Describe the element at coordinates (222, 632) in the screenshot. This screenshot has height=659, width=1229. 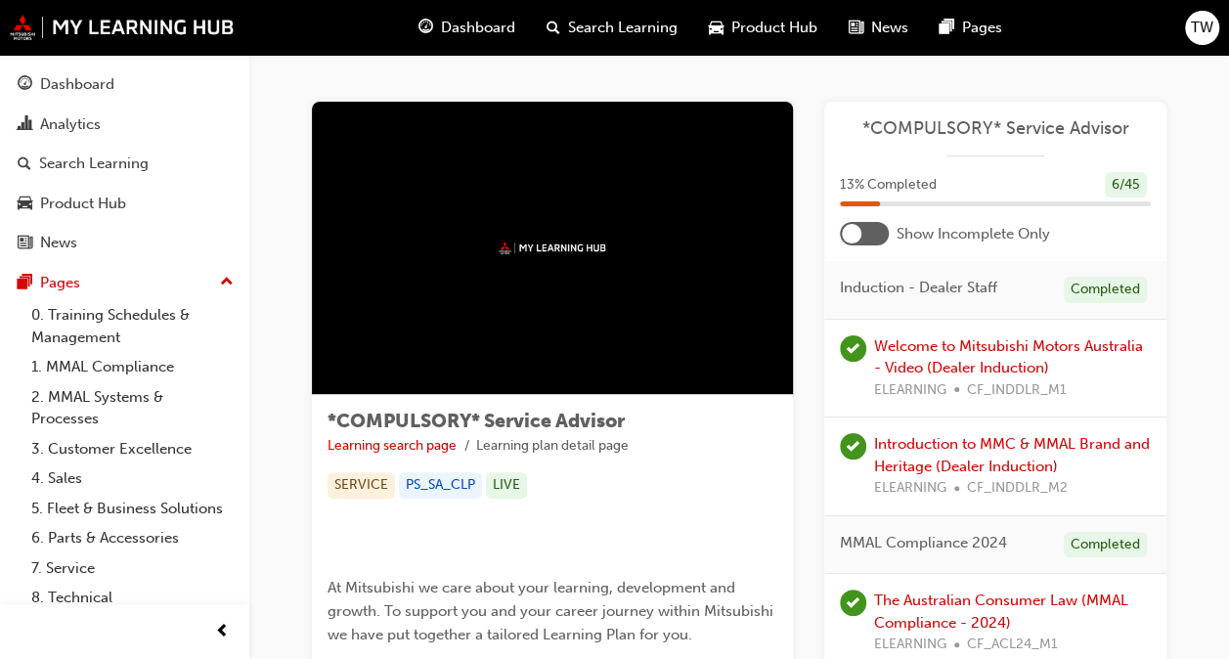
I see `span: prev-icon` at that location.